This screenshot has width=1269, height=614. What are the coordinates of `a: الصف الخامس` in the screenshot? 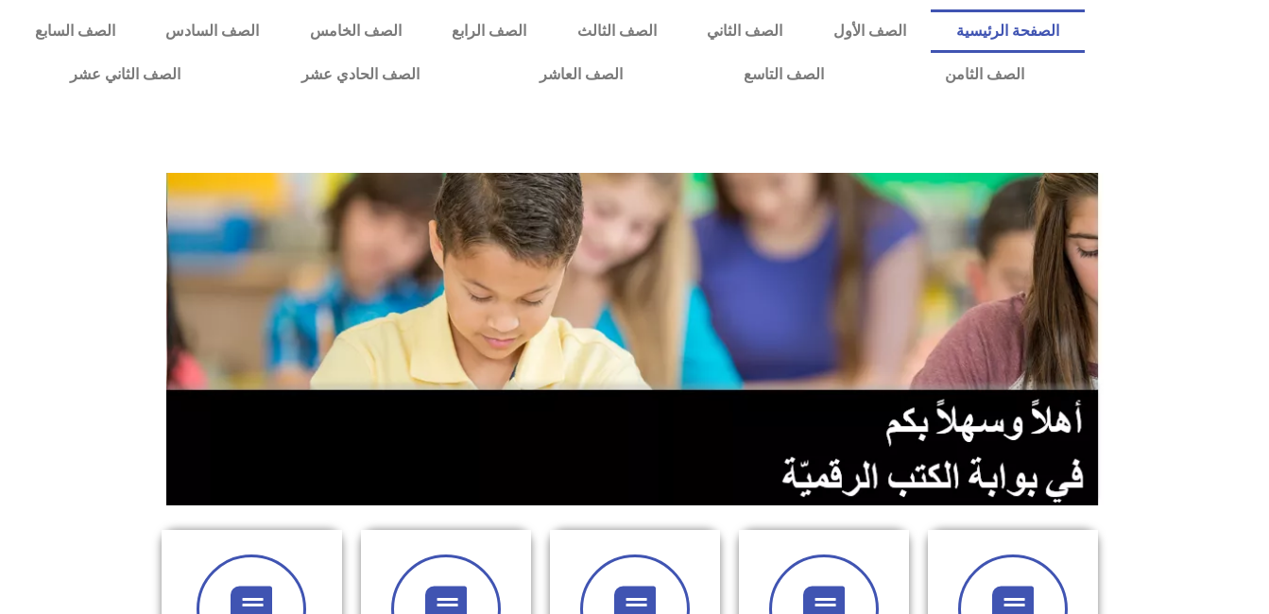 It's located at (355, 31).